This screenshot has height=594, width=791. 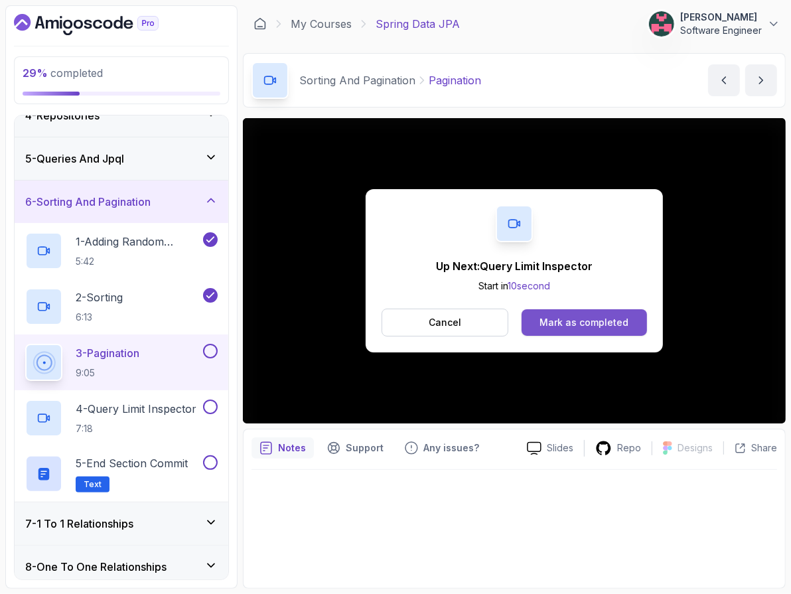 I want to click on h3: 6 - Sorting And Pagination, so click(x=88, y=202).